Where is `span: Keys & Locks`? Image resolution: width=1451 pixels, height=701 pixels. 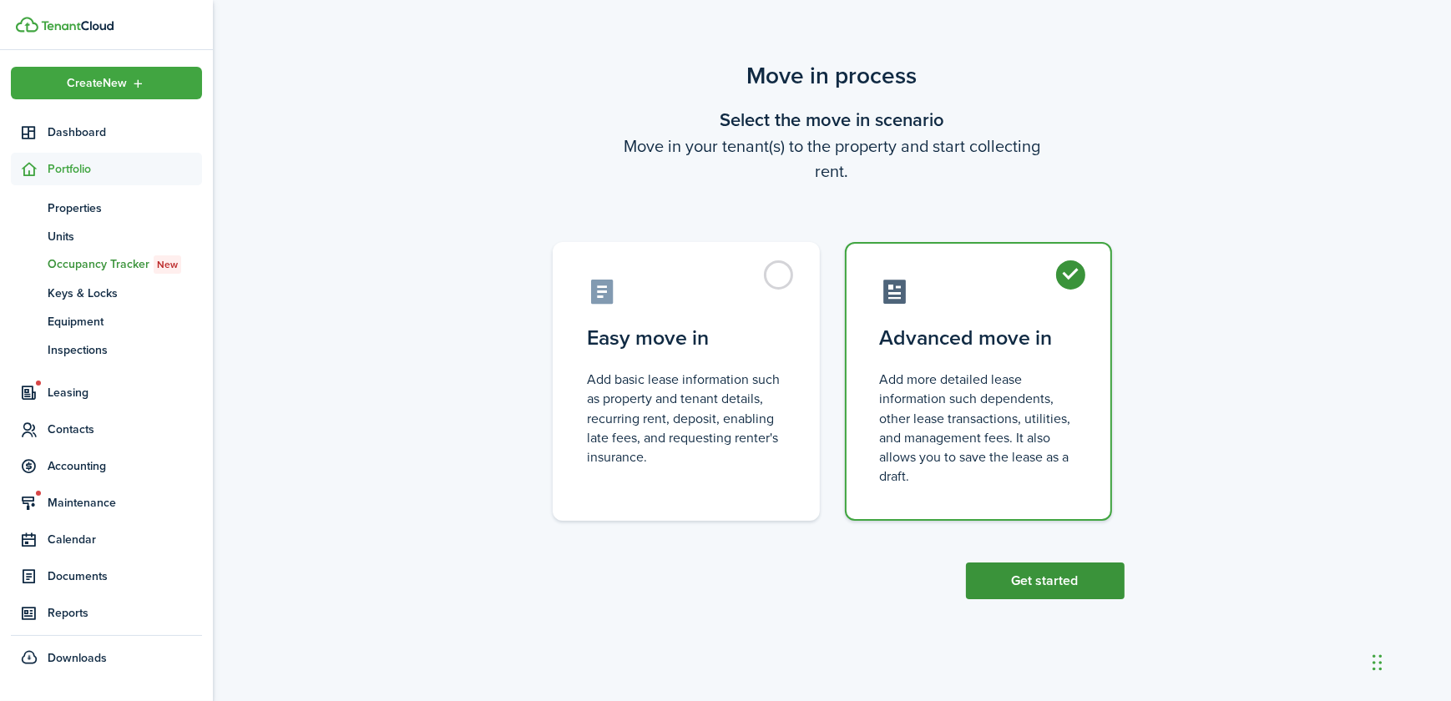 span: Keys & Locks is located at coordinates (124, 293).